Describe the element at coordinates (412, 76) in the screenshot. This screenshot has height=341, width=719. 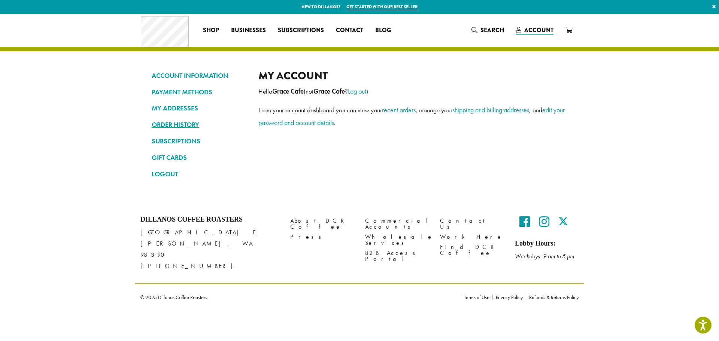
I see `h2: My account` at that location.